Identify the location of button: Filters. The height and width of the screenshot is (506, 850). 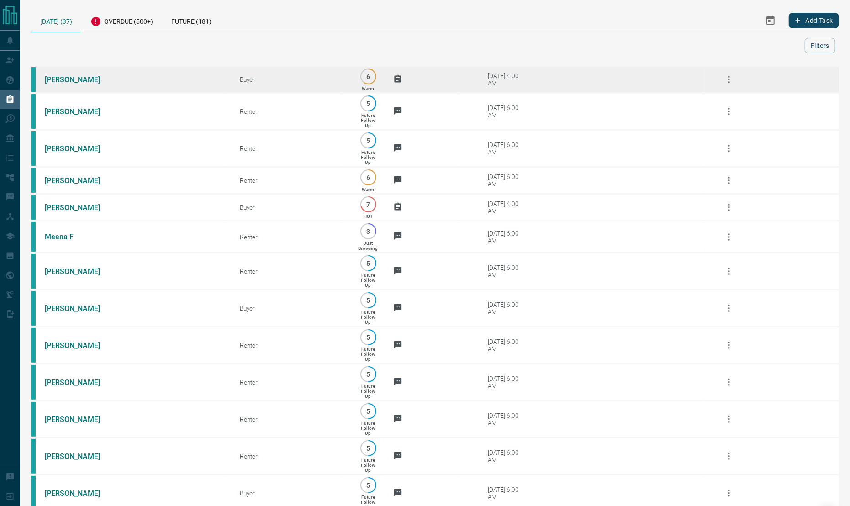
(820, 46).